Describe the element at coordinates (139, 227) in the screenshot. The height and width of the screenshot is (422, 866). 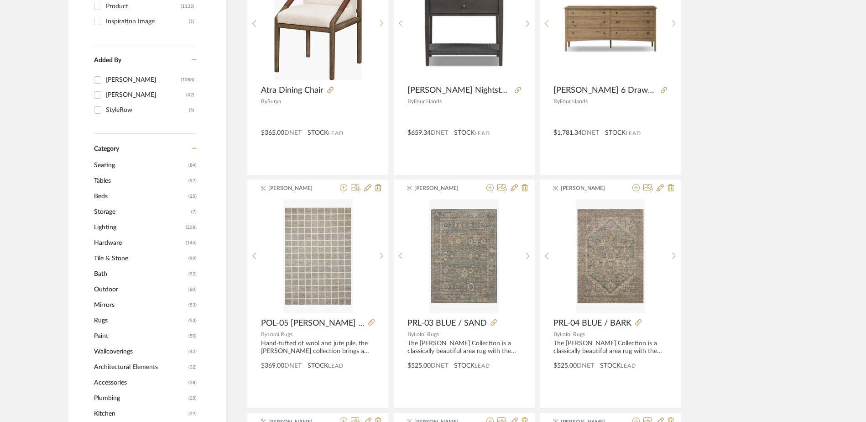
I see `span: Lighting` at that location.